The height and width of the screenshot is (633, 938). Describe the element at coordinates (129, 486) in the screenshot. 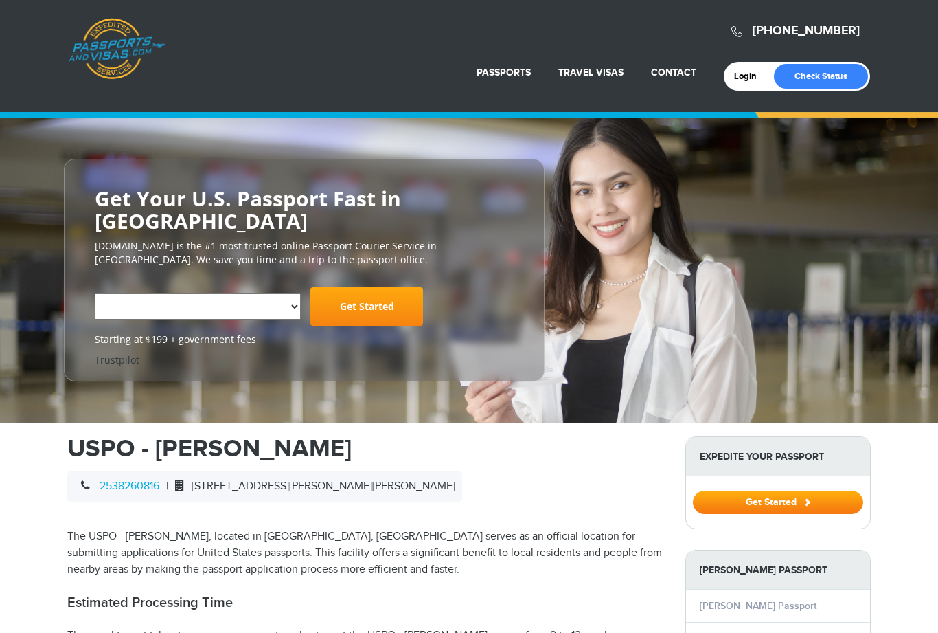

I see `a: 2538260816` at that location.